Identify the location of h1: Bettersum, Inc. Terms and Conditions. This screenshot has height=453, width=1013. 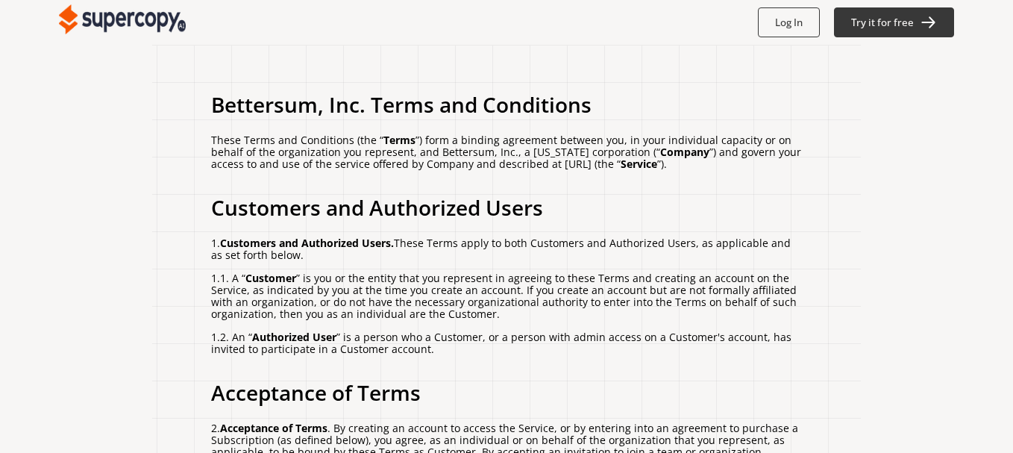
(507, 104).